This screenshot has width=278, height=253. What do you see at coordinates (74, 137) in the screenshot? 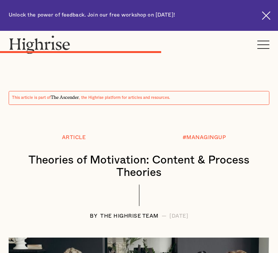
I see `div: Article` at bounding box center [74, 137].